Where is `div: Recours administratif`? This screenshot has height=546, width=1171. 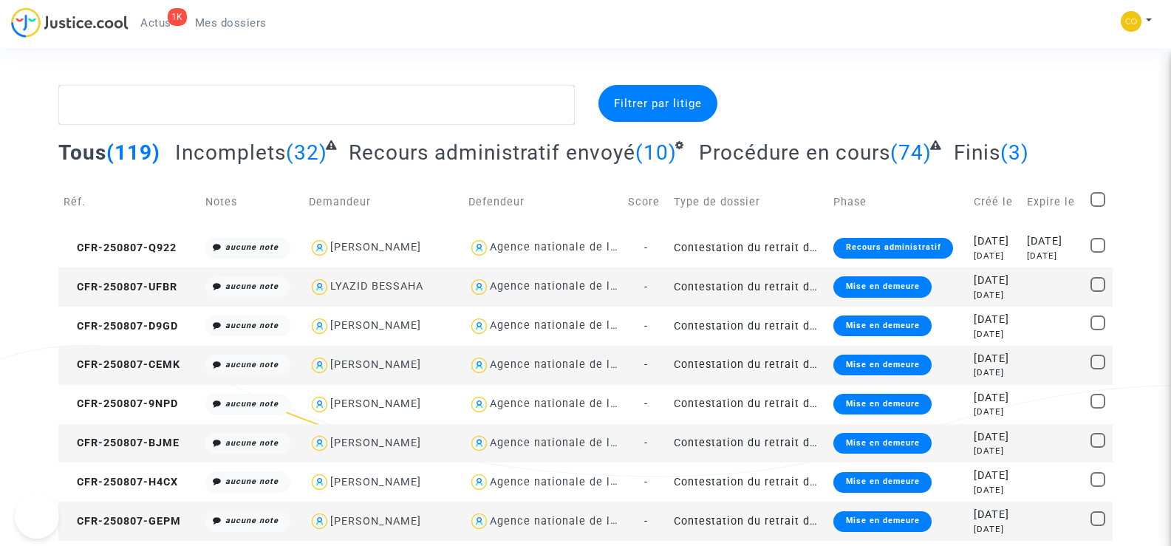
div: Recours administratif is located at coordinates (892, 248).